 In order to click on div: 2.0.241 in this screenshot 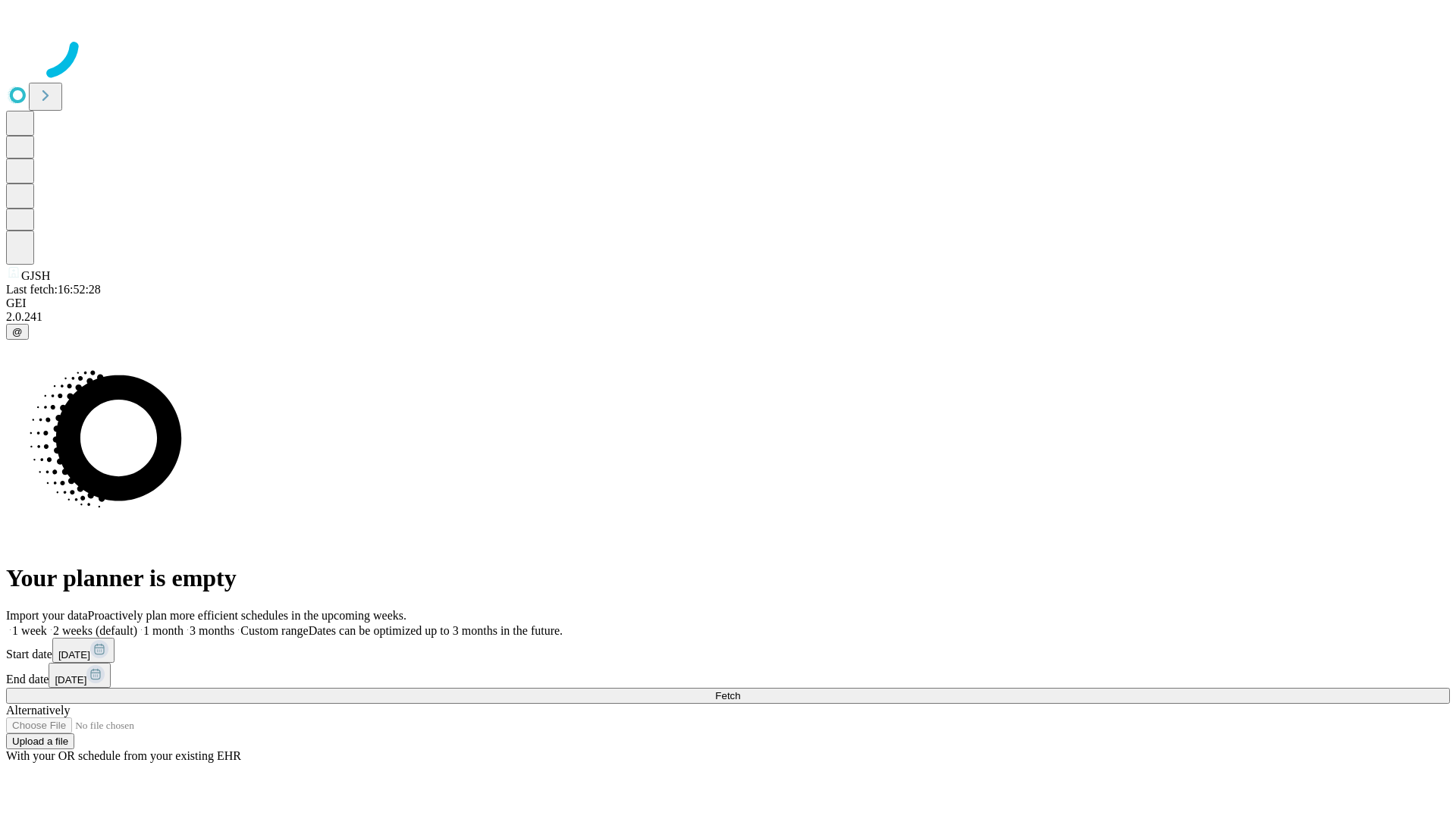, I will do `click(728, 317)`.